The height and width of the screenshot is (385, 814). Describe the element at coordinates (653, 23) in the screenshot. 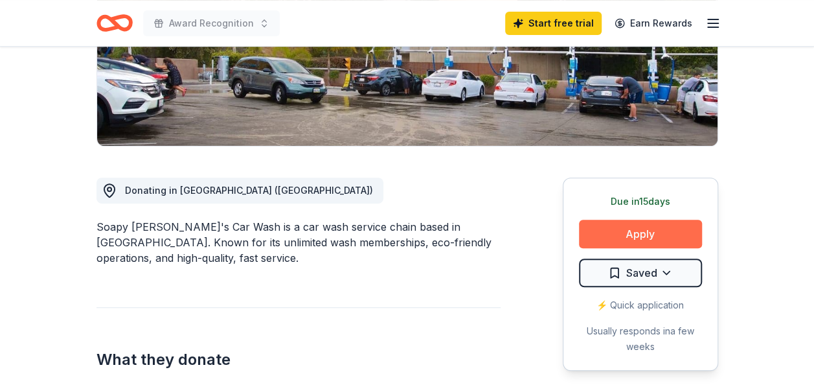

I see `a: Earn Rewards` at that location.